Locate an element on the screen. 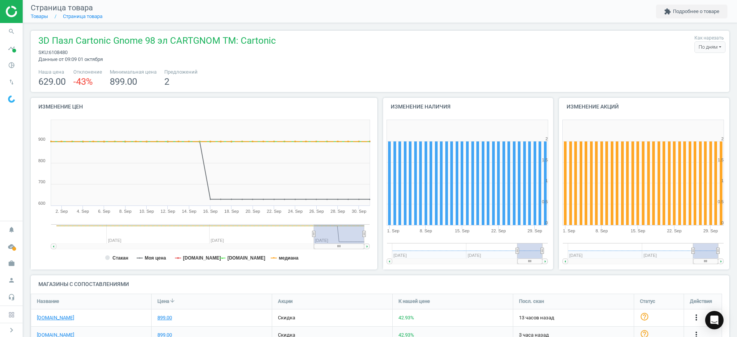  button: more_vert is located at coordinates (696, 318).